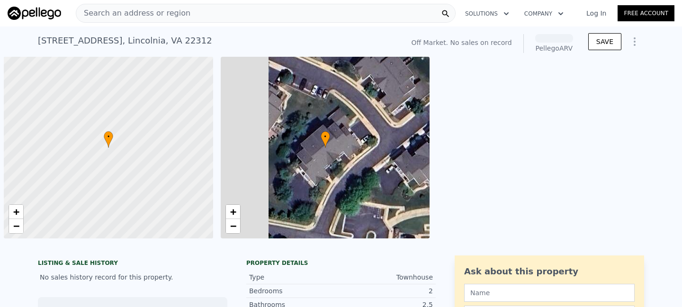 The image size is (682, 307). What do you see at coordinates (554, 48) in the screenshot?
I see `div: Pellego ARV` at bounding box center [554, 48].